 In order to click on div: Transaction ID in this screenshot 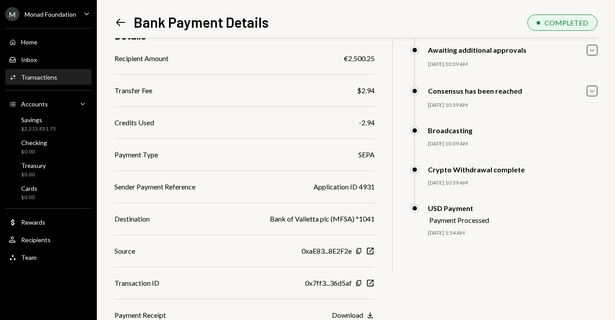, I will do `click(137, 283)`.